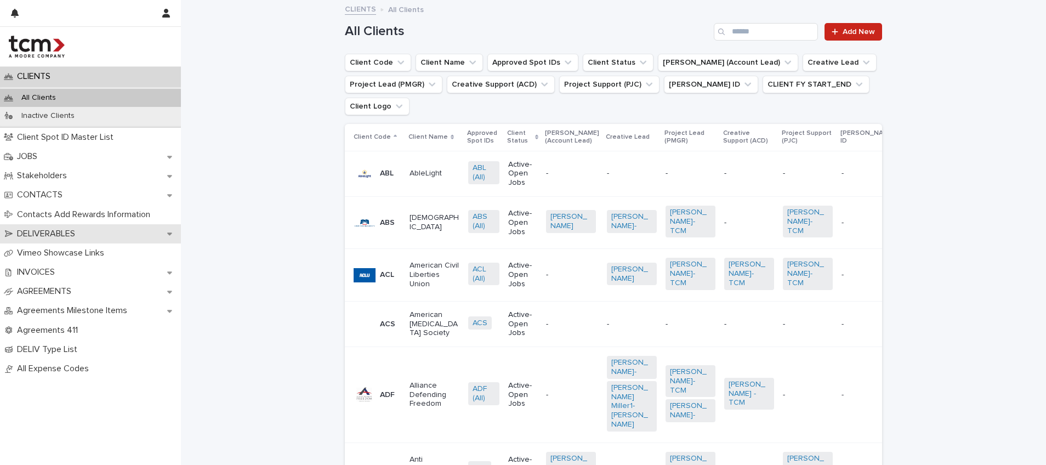 The image size is (1046, 465). What do you see at coordinates (808, 137) in the screenshot?
I see `p: Project Support (PJC)` at bounding box center [808, 137].